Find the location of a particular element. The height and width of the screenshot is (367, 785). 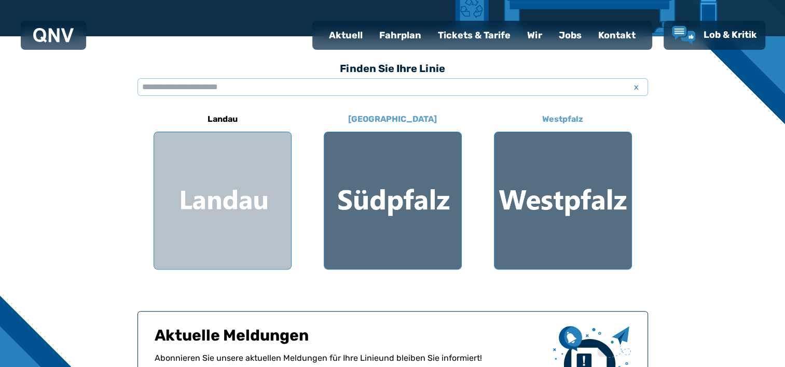

a: Tickets & Tarife is located at coordinates (474, 35).